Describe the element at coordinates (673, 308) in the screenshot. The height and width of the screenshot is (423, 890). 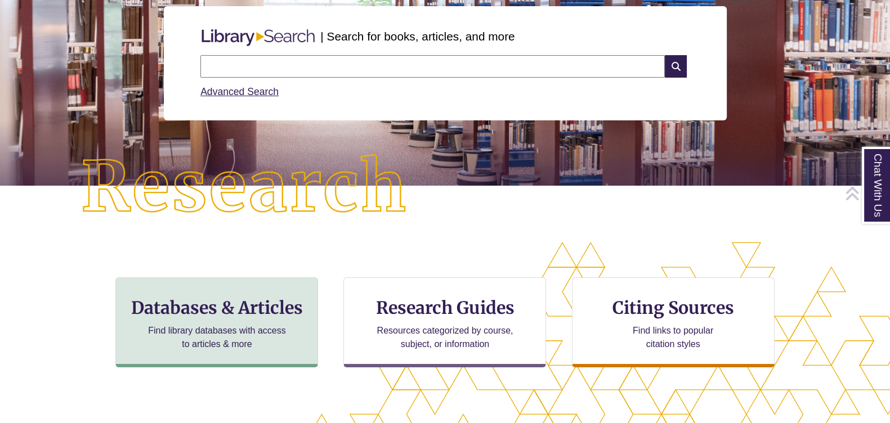
I see `h3: Citing Sources` at that location.